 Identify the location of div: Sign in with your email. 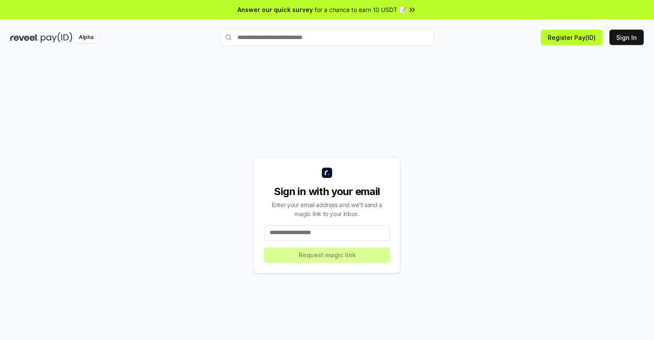
(327, 192).